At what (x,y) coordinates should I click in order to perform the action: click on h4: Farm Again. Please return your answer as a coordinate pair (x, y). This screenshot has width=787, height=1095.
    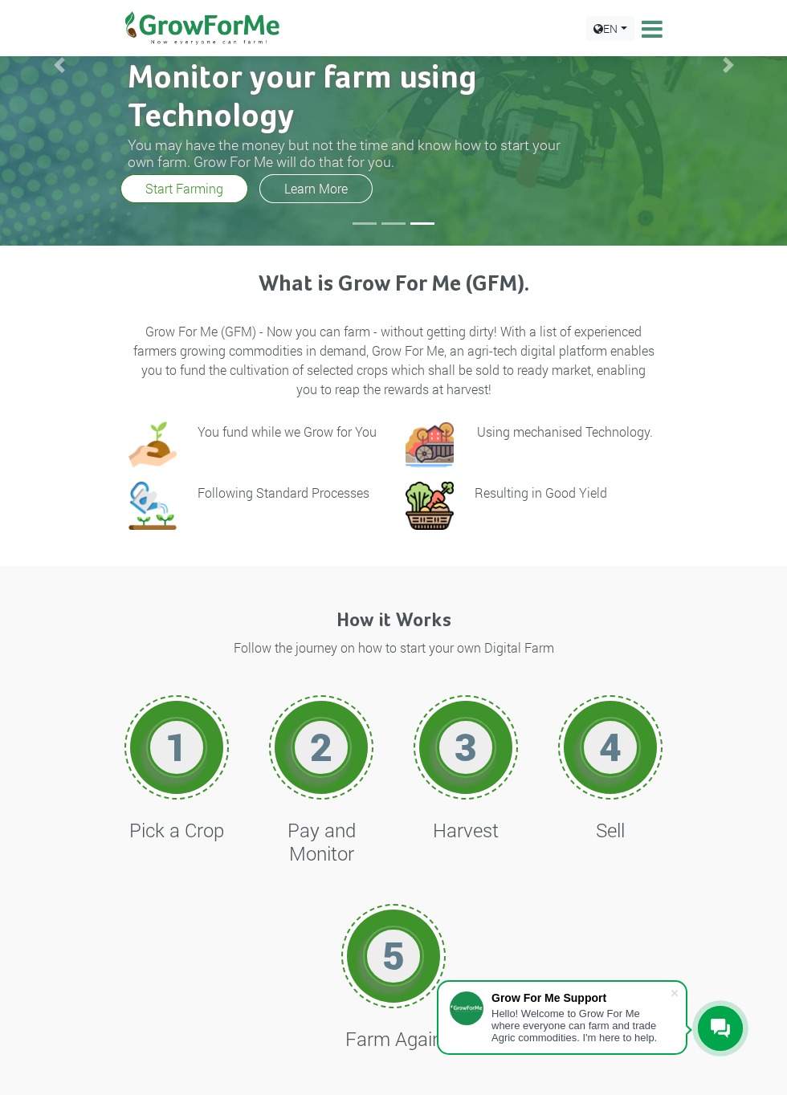
    Looking at the image, I should click on (393, 1039).